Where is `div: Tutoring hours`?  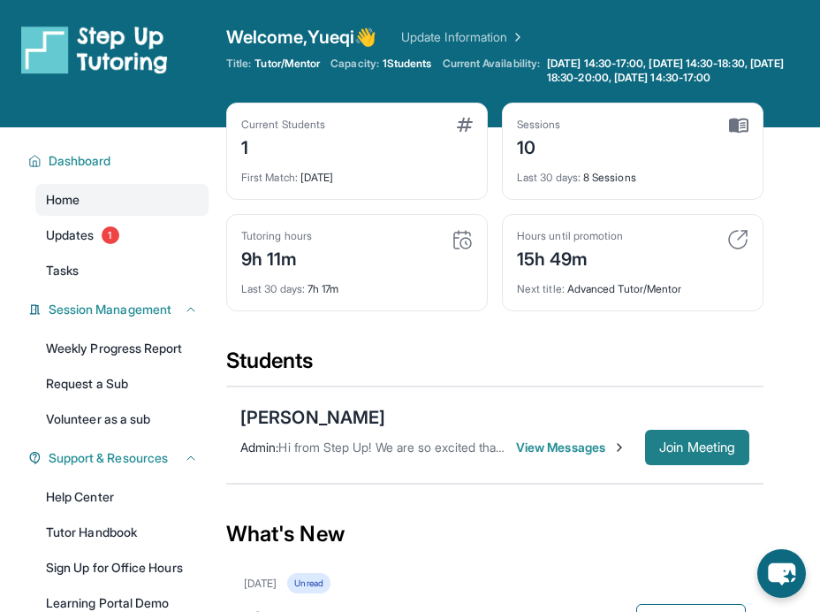
div: Tutoring hours is located at coordinates (277, 236).